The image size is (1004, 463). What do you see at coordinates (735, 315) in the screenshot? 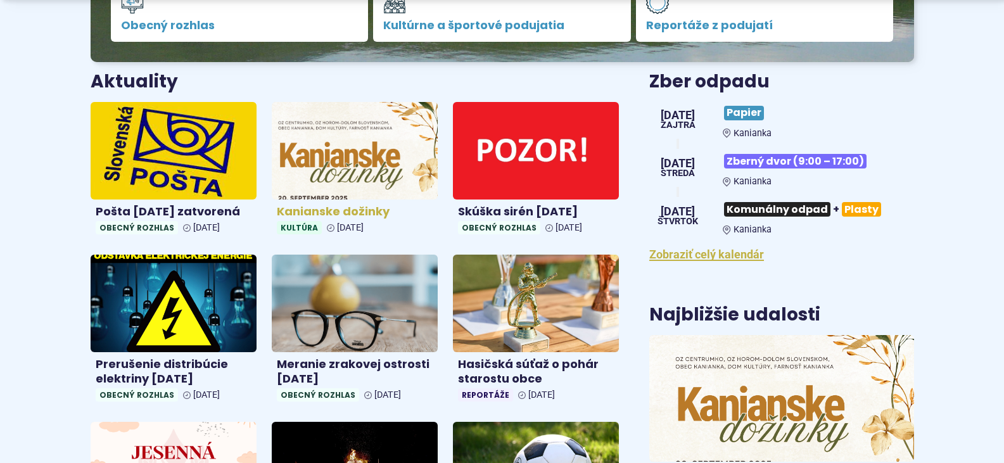
I see `h3: Najbližšie udalosti` at bounding box center [735, 315].